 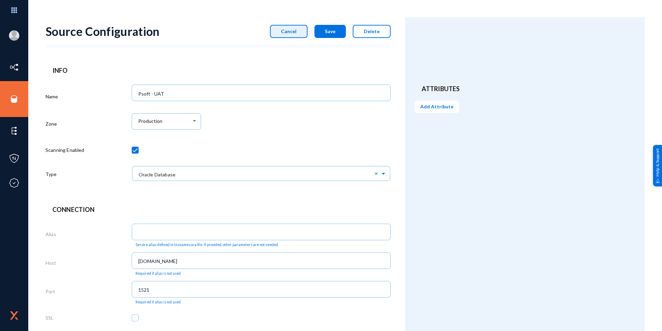 I want to click on span: Production, so click(x=150, y=121).